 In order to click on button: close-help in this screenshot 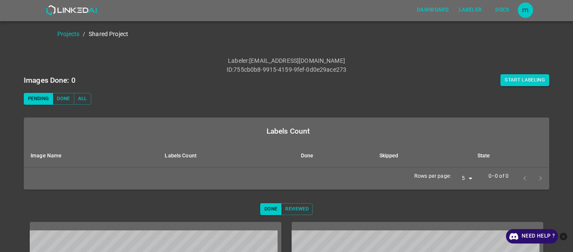, I will do `click(564, 237)`.